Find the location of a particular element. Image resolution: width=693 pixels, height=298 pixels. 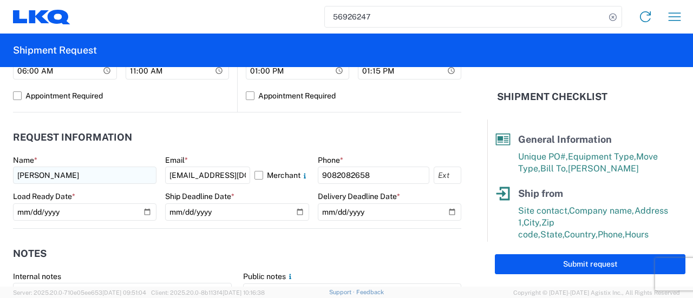

a: Feedback is located at coordinates (370, 292).